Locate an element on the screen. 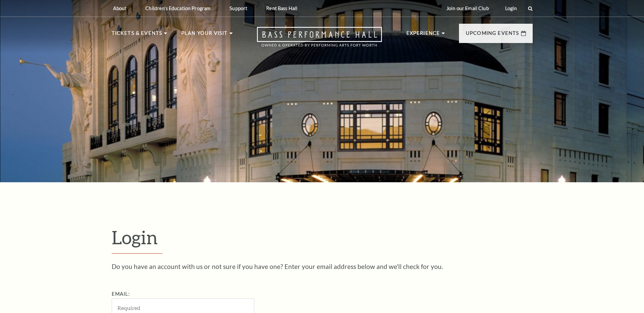 The image size is (644, 313). p: Children's Education Program is located at coordinates (178, 8).